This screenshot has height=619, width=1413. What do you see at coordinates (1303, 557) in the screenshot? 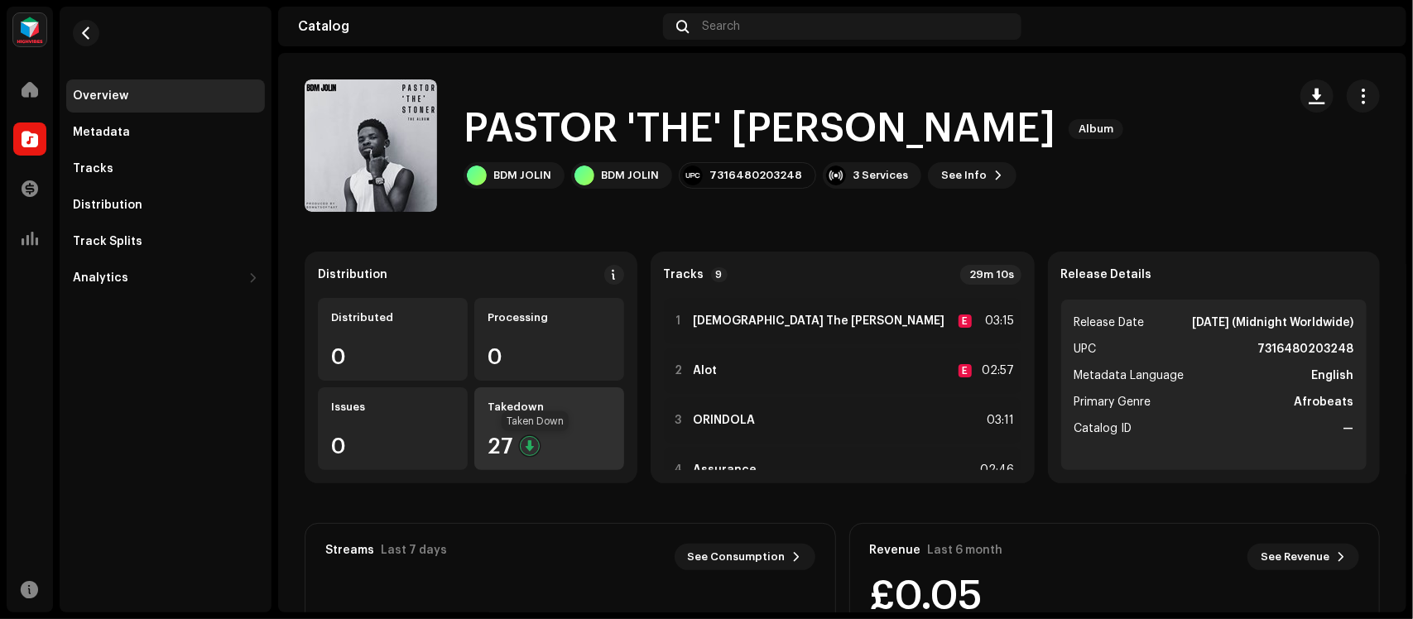
I see `button: See Revenue` at bounding box center [1303, 557].